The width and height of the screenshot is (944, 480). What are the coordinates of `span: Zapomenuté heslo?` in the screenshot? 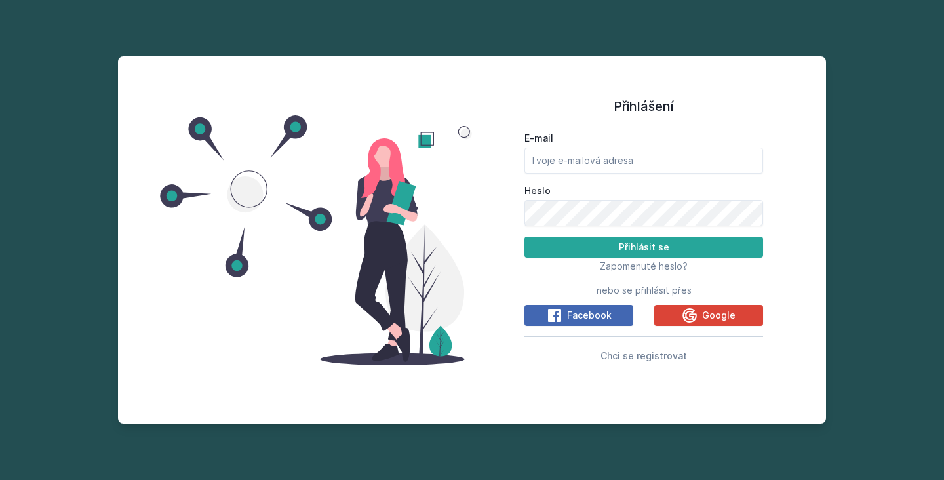 It's located at (644, 266).